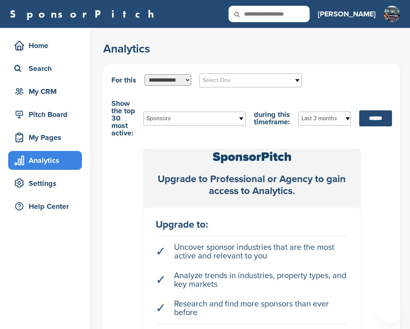 This screenshot has width=410, height=329. Describe the element at coordinates (251, 49) in the screenshot. I see `h2: Analytics` at that location.